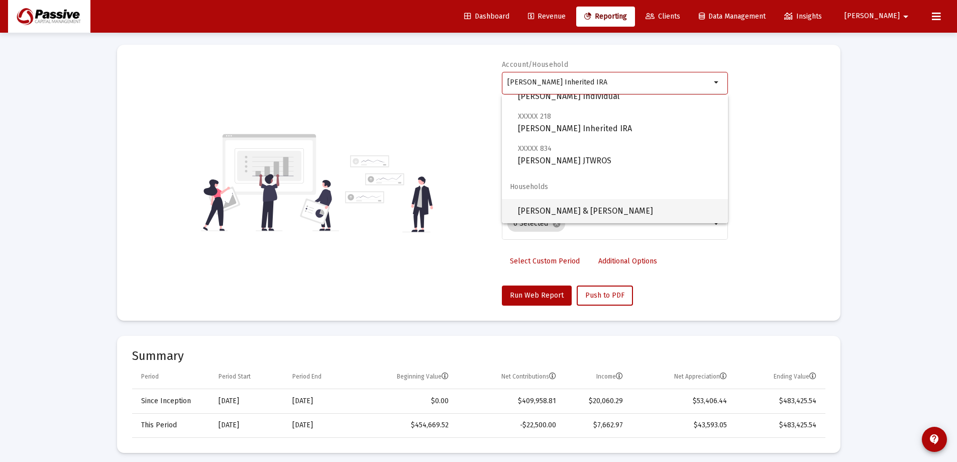  What do you see at coordinates (487, 17) in the screenshot?
I see `a: Dashboard` at bounding box center [487, 17].